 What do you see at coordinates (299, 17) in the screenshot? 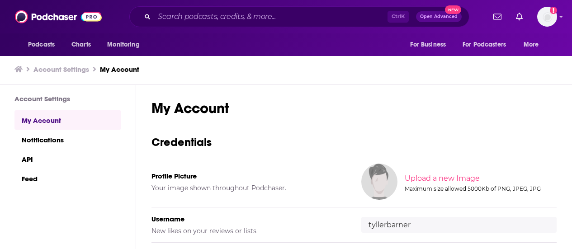
I see `div: Search podcasts, credits, & more...` at bounding box center [299, 17].